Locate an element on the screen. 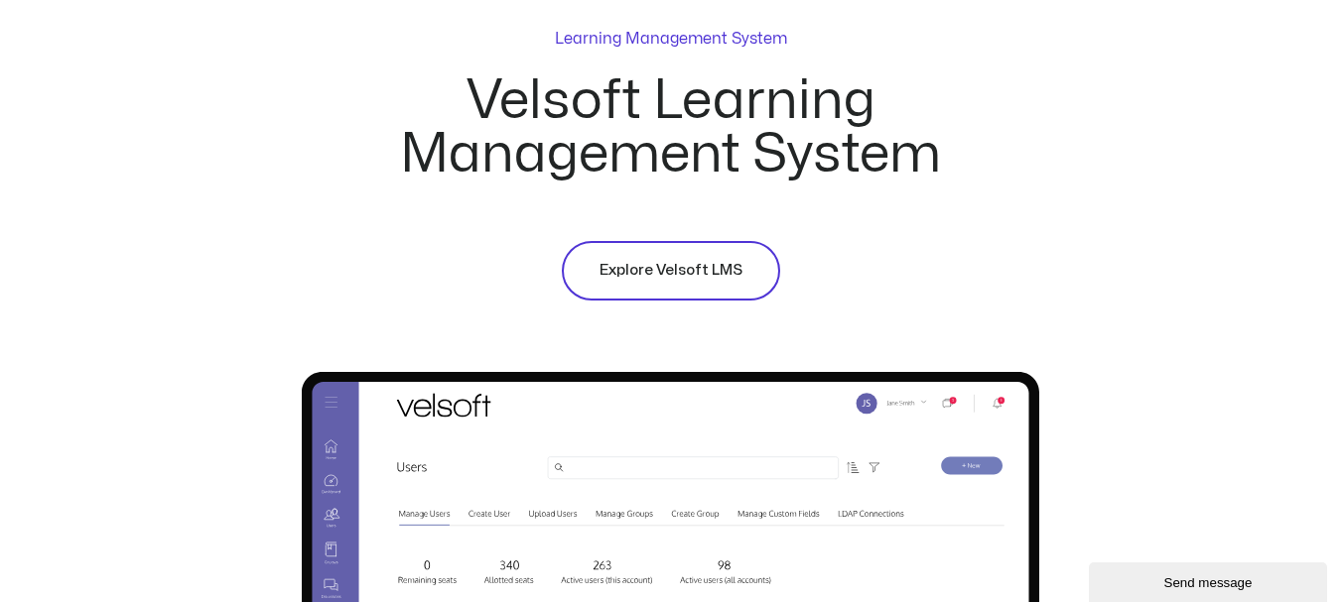  h2: Velsoft Learning Management System is located at coordinates (671, 128).